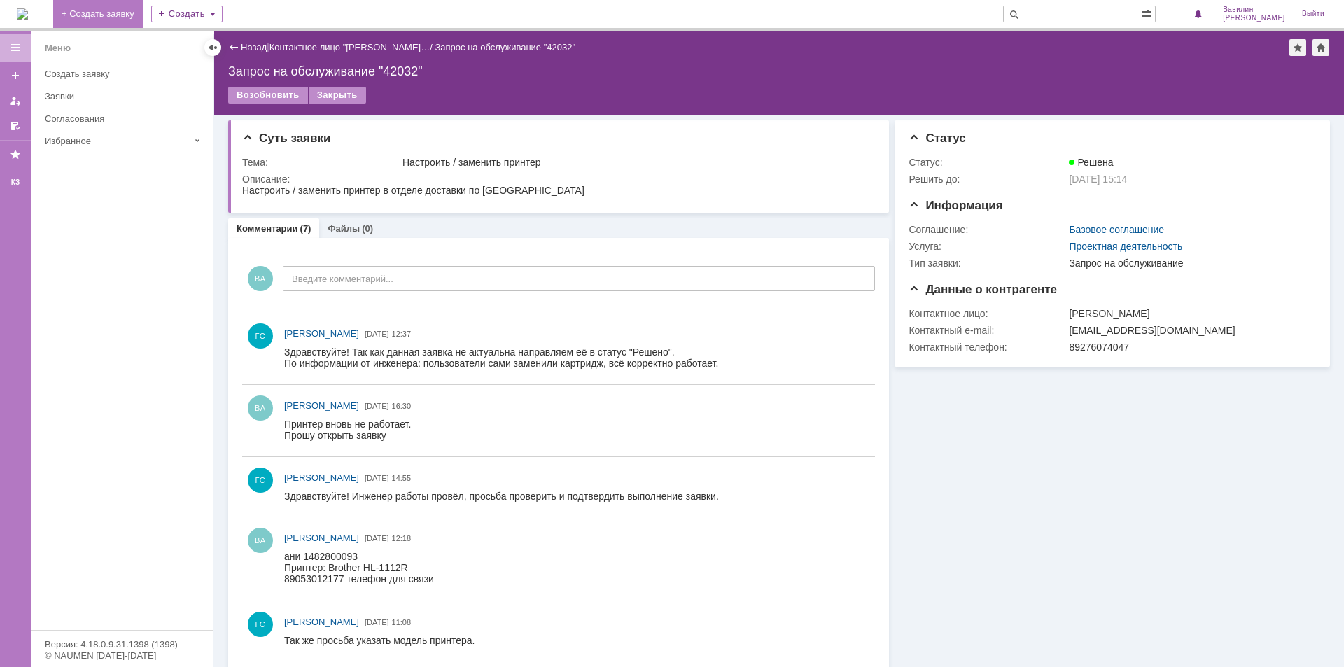 The height and width of the screenshot is (667, 1344). I want to click on span: Статус, so click(937, 138).